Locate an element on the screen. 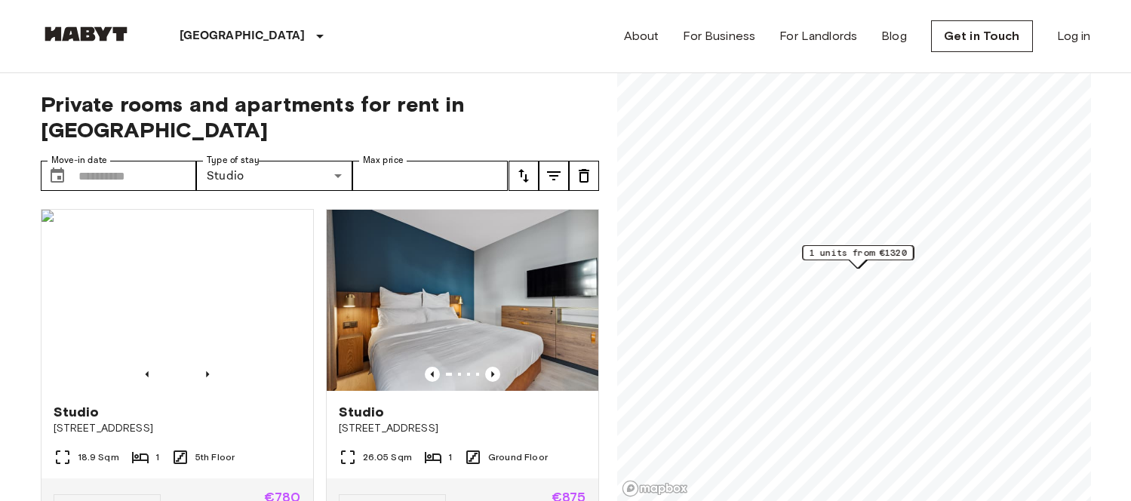 The height and width of the screenshot is (501, 1131). div: Studio is located at coordinates (274, 176).